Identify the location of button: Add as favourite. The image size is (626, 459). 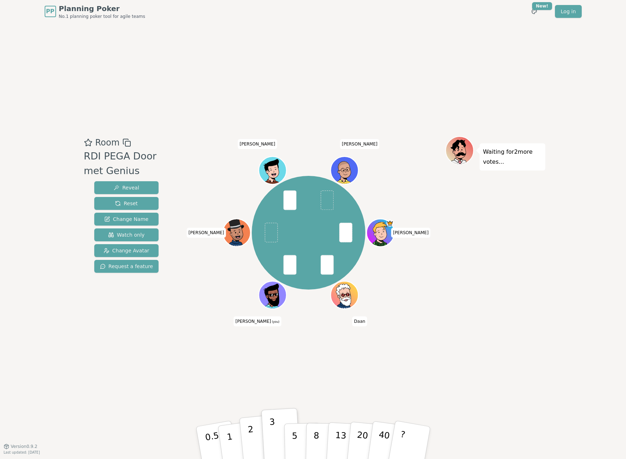
(88, 143).